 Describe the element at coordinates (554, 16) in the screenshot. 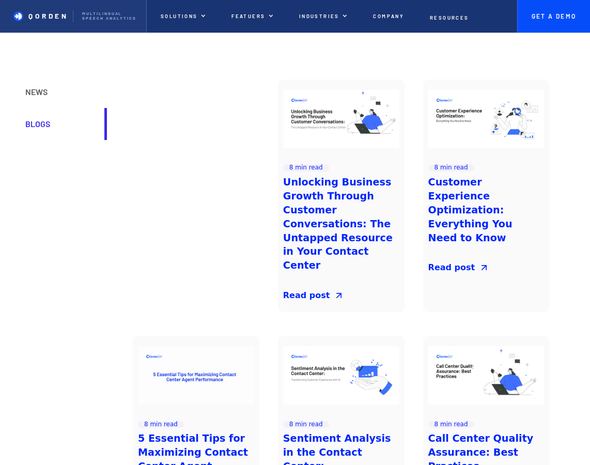

I see `p: Get A Demo` at that location.